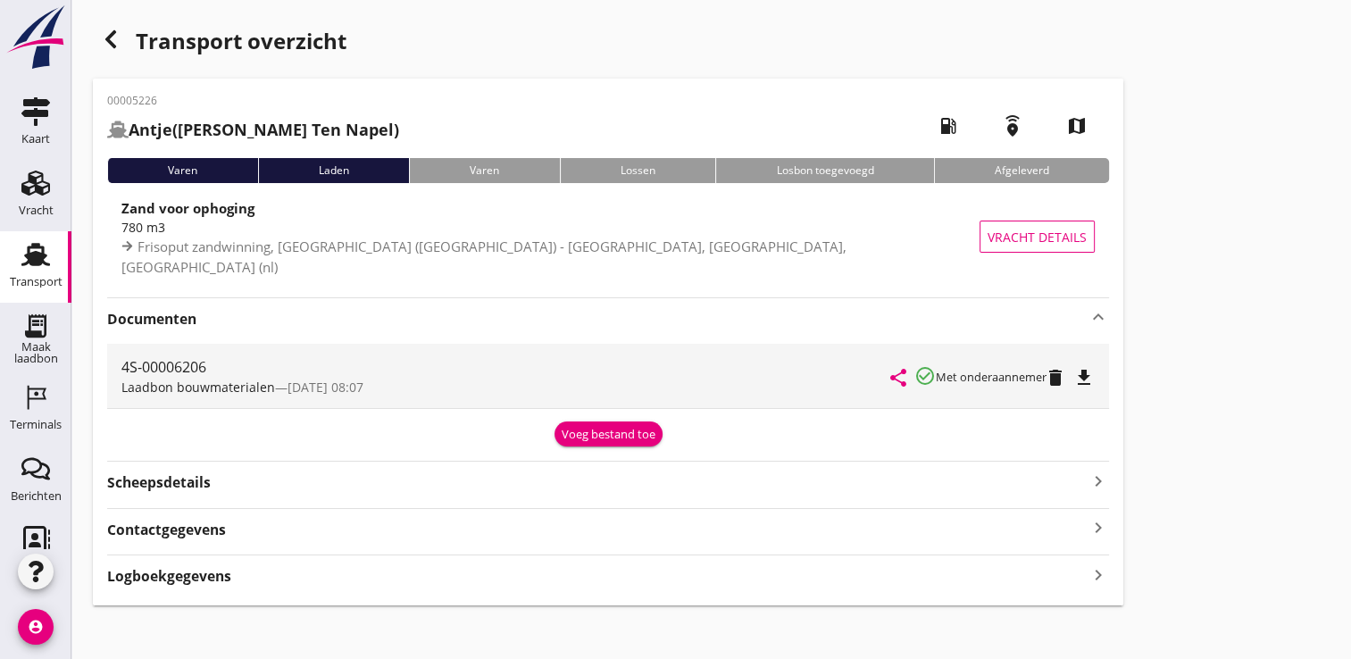 This screenshot has width=1351, height=659. I want to click on i: share, so click(898, 378).